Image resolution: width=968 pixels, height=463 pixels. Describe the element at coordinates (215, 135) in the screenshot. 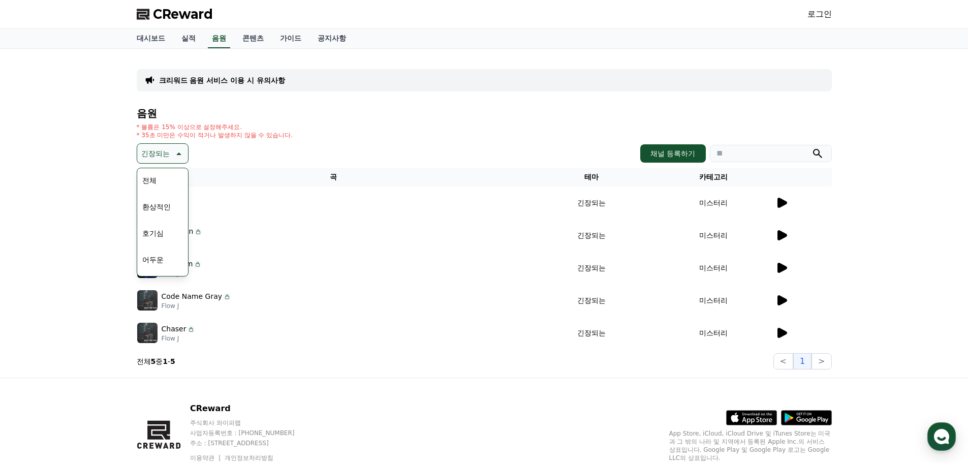

I see `p: * 35초 미만은 수익이 적거나 발생하지 않을 수 있습니다.` at that location.